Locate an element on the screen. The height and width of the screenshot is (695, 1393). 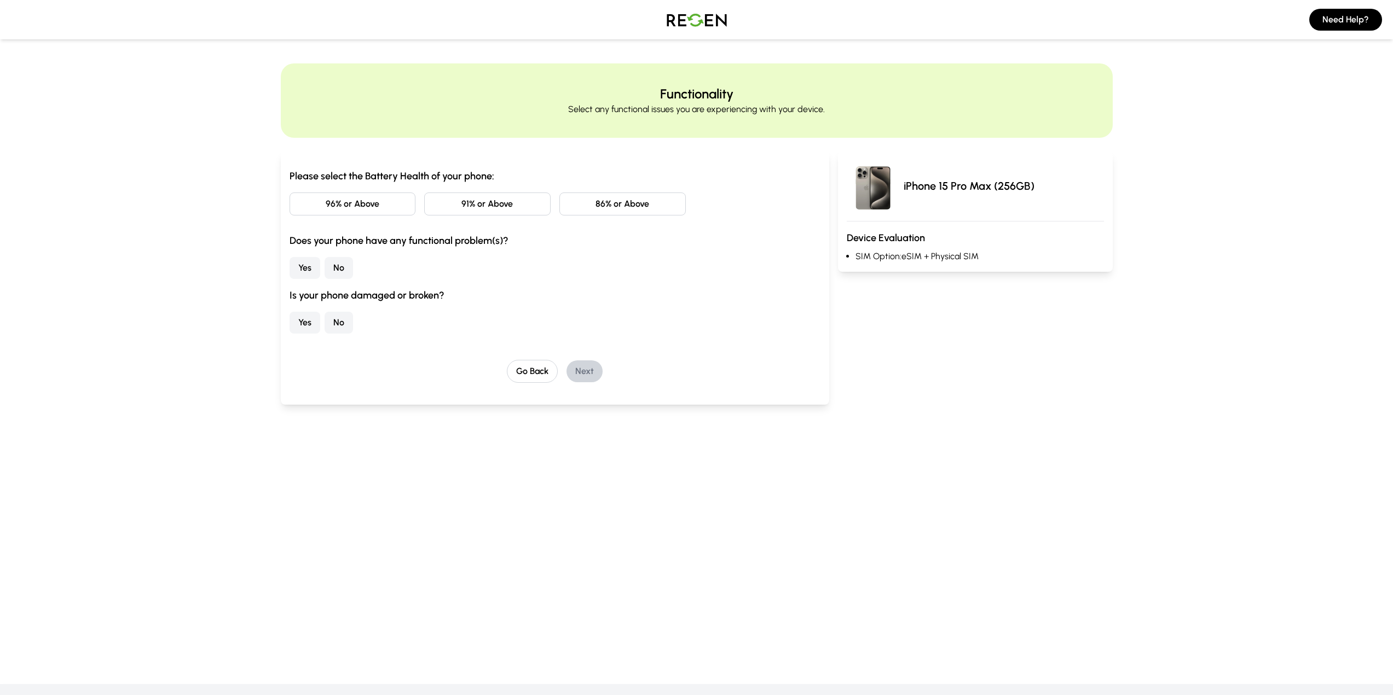
img: iPhone 15 Pro Max is located at coordinates (873, 186).